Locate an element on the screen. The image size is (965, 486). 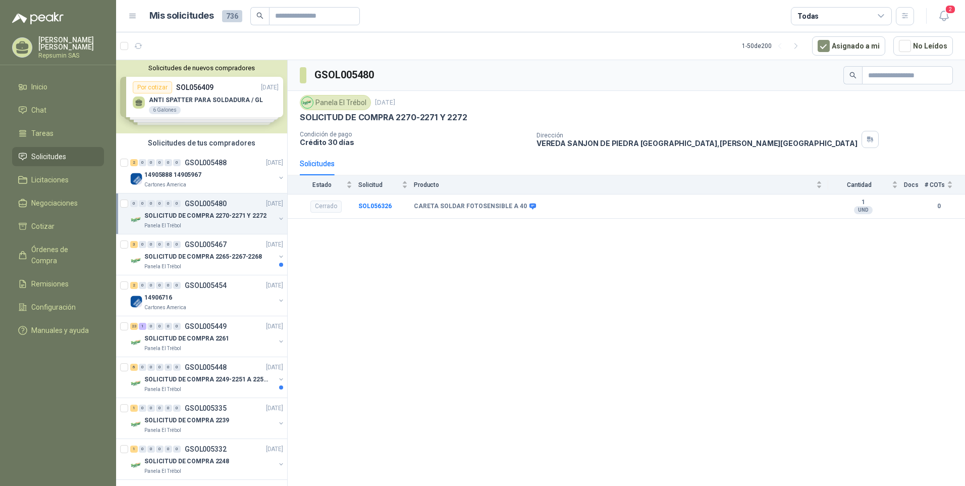
a: Licitaciones is located at coordinates (58, 180).